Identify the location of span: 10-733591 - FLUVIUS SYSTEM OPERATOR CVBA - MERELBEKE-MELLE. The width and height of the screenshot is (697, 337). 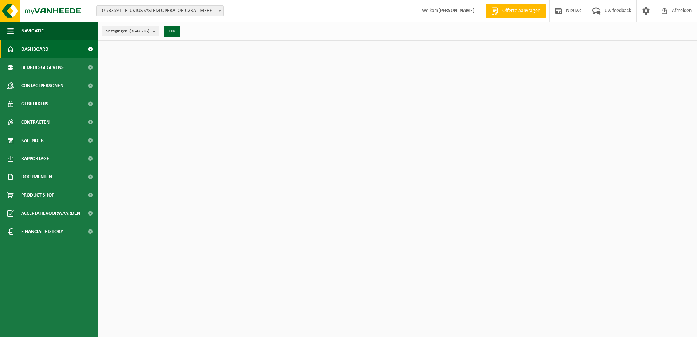
(160, 11).